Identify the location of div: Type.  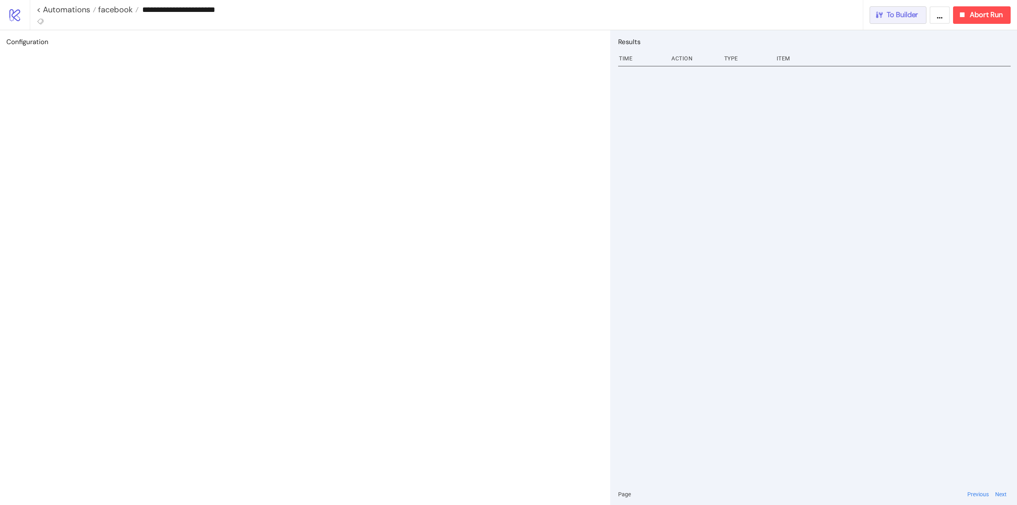
(746, 58).